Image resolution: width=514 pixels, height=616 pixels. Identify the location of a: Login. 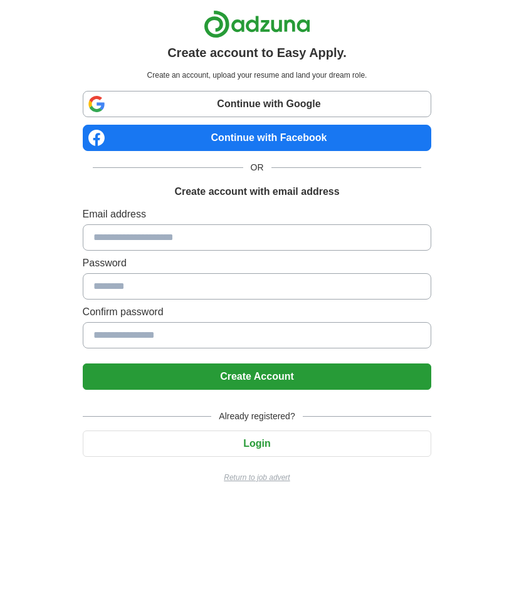
(257, 443).